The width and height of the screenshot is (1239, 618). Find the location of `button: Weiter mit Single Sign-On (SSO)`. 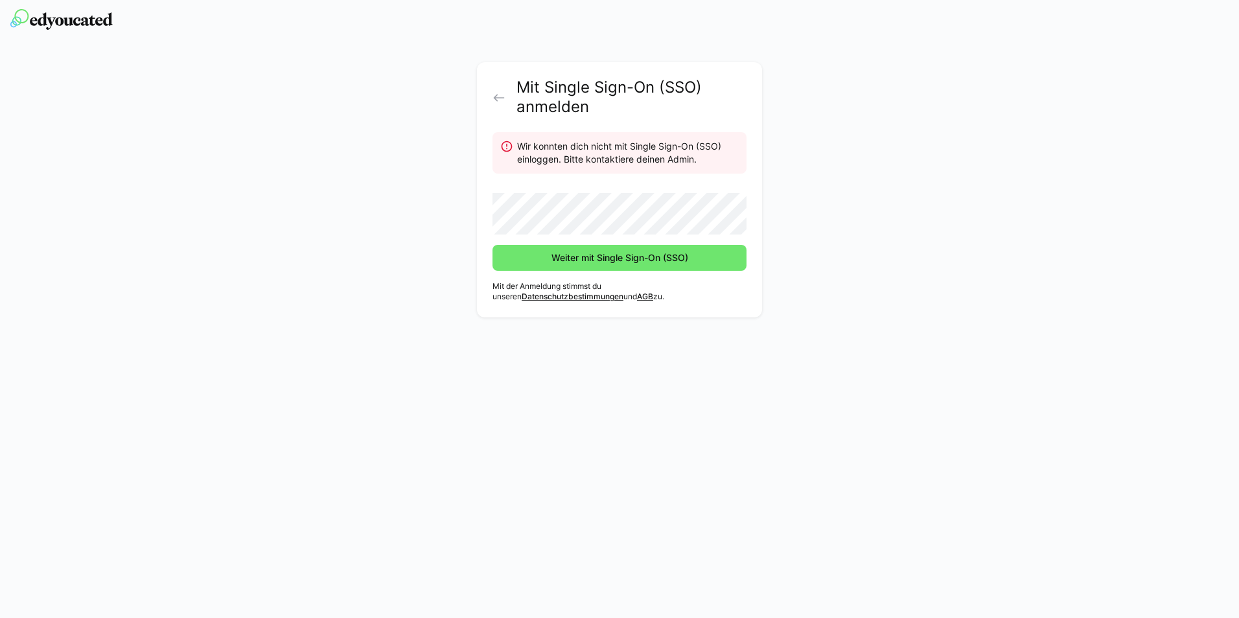

button: Weiter mit Single Sign-On (SSO) is located at coordinates (619, 258).